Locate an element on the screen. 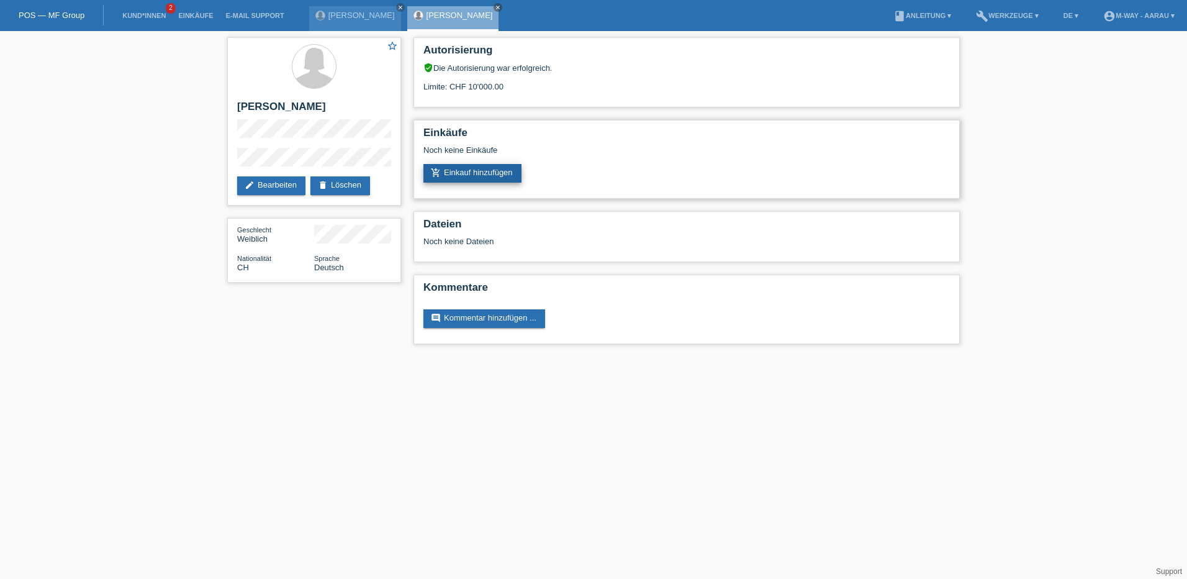 Image resolution: width=1187 pixels, height=579 pixels. i: account_circle is located at coordinates (1110, 16).